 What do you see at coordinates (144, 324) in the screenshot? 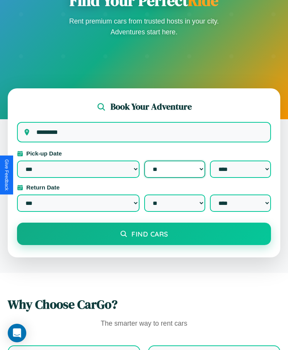
I see `p: The smarter way to rent cars` at bounding box center [144, 324].